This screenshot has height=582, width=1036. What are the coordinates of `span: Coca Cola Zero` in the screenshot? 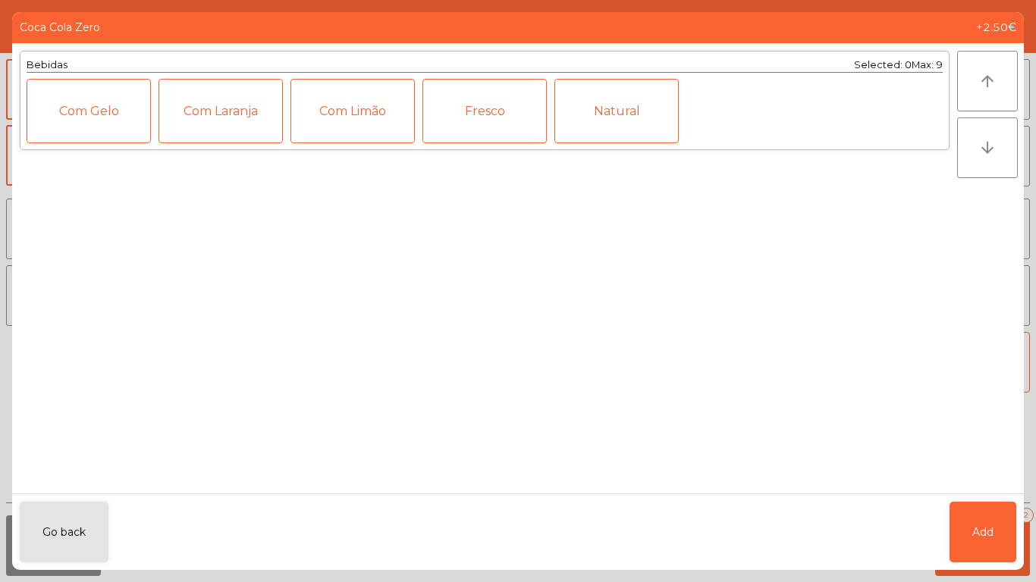 It's located at (60, 27).